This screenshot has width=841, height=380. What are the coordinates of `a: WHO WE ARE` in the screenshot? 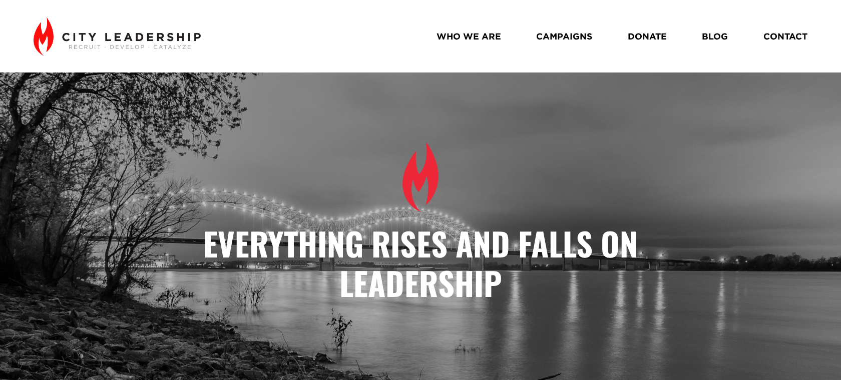 It's located at (468, 36).